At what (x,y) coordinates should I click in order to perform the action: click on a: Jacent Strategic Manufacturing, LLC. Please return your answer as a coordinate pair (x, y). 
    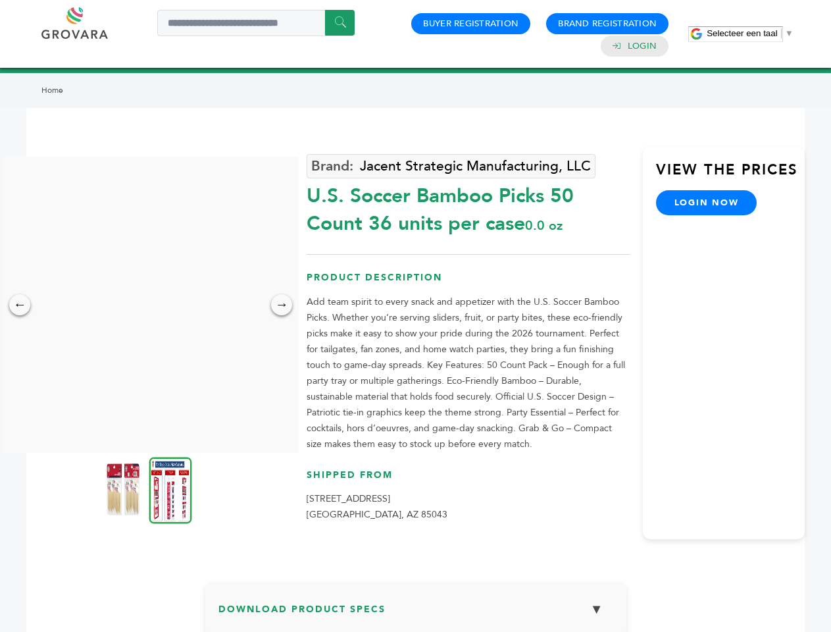
    Looking at the image, I should click on (451, 166).